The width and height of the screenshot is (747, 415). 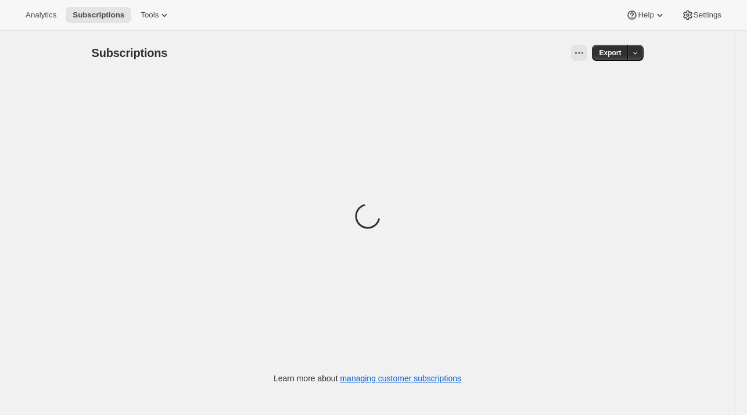 What do you see at coordinates (155, 15) in the screenshot?
I see `button: Tools` at bounding box center [155, 15].